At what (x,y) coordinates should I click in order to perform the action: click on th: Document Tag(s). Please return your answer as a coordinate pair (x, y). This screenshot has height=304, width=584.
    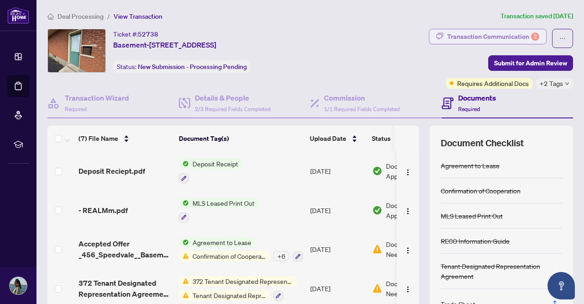
    Looking at the image, I should click on (241, 138).